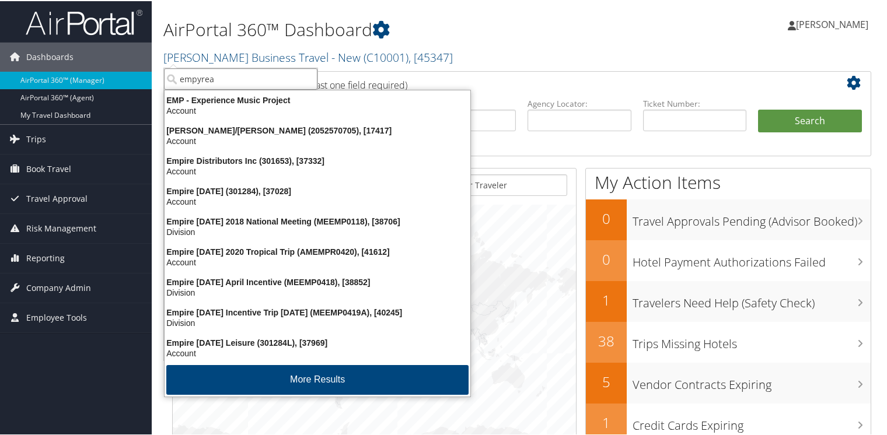 This screenshot has width=887, height=435. I want to click on span: Risk Management, so click(61, 228).